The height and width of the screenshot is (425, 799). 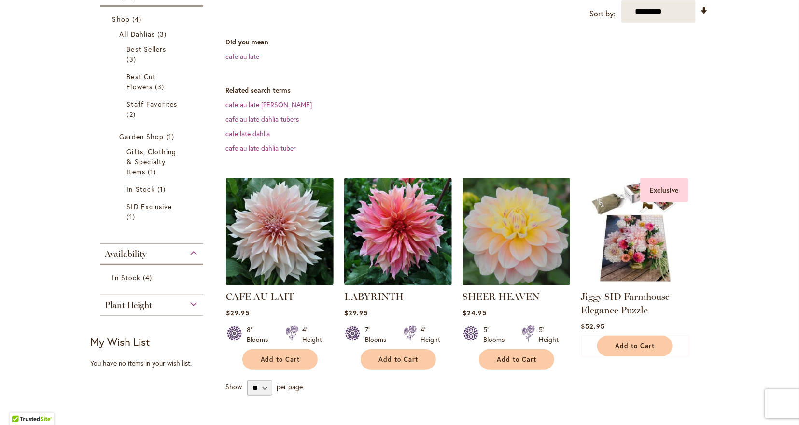 What do you see at coordinates (132, 114) in the screenshot?
I see `span: 2` at bounding box center [132, 114].